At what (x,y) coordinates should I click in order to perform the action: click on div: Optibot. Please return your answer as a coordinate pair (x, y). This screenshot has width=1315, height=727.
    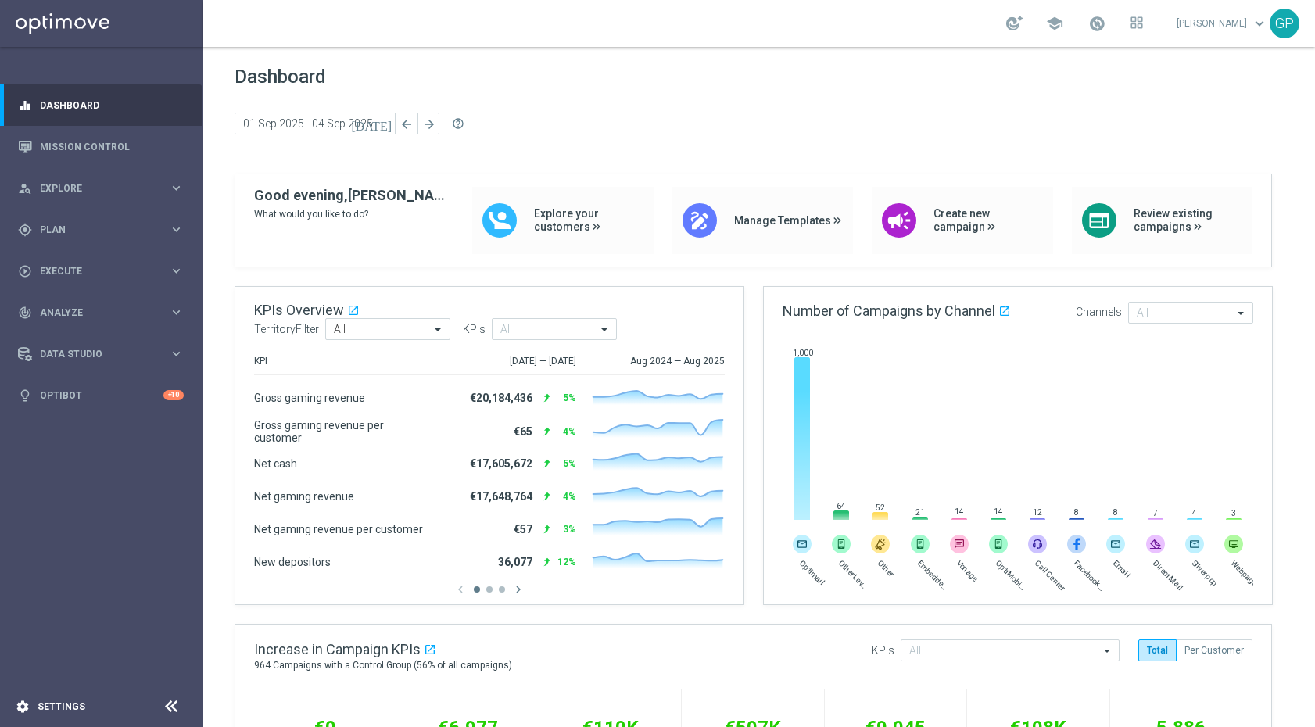
    Looking at the image, I should click on (101, 395).